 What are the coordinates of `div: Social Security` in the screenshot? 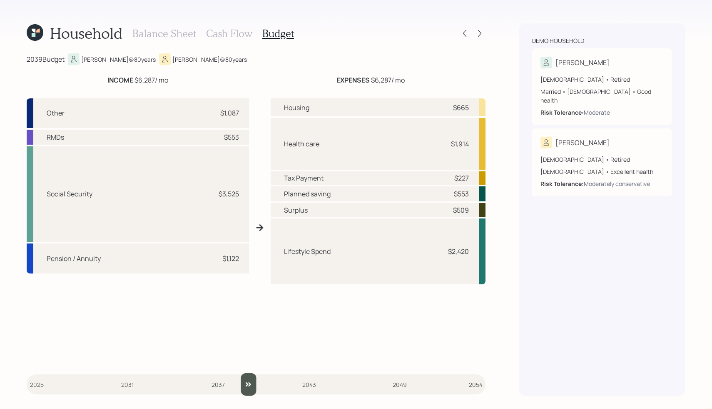 It's located at (70, 194).